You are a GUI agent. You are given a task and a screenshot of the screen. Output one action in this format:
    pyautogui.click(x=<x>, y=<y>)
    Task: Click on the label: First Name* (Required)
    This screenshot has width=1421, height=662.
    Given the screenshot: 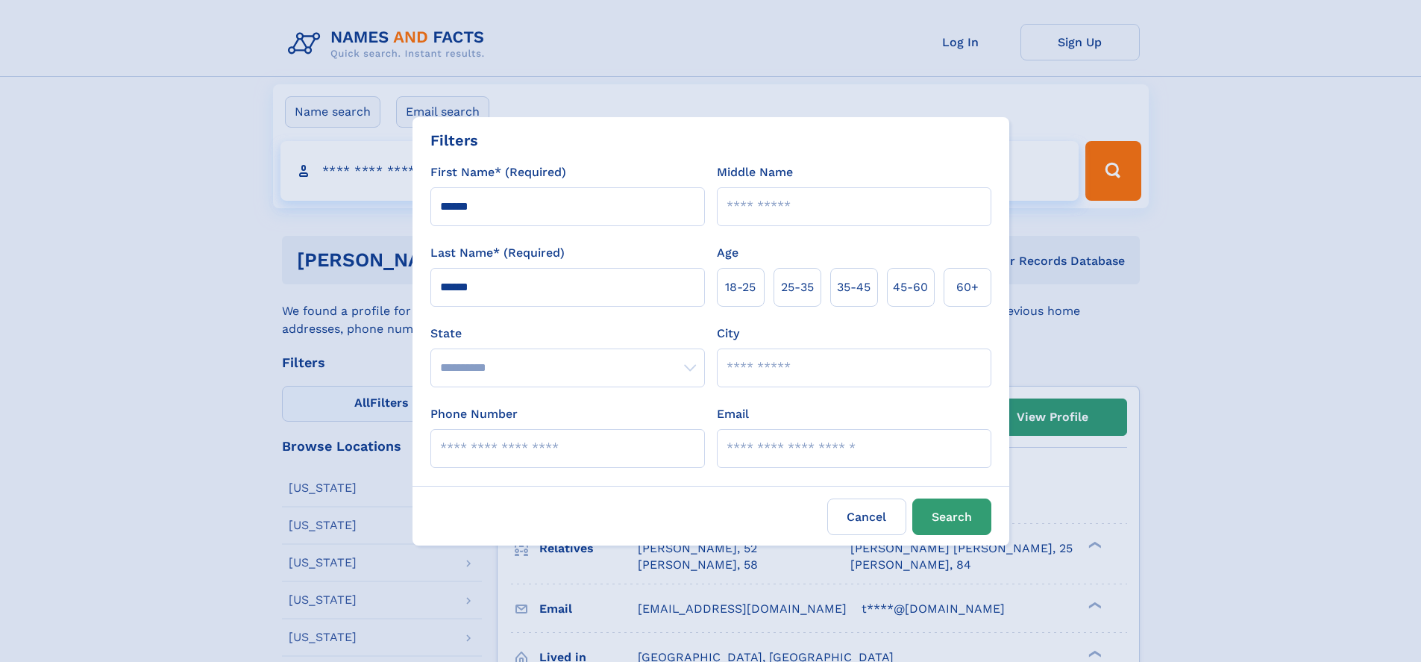 What is the action you would take?
    pyautogui.click(x=498, y=172)
    